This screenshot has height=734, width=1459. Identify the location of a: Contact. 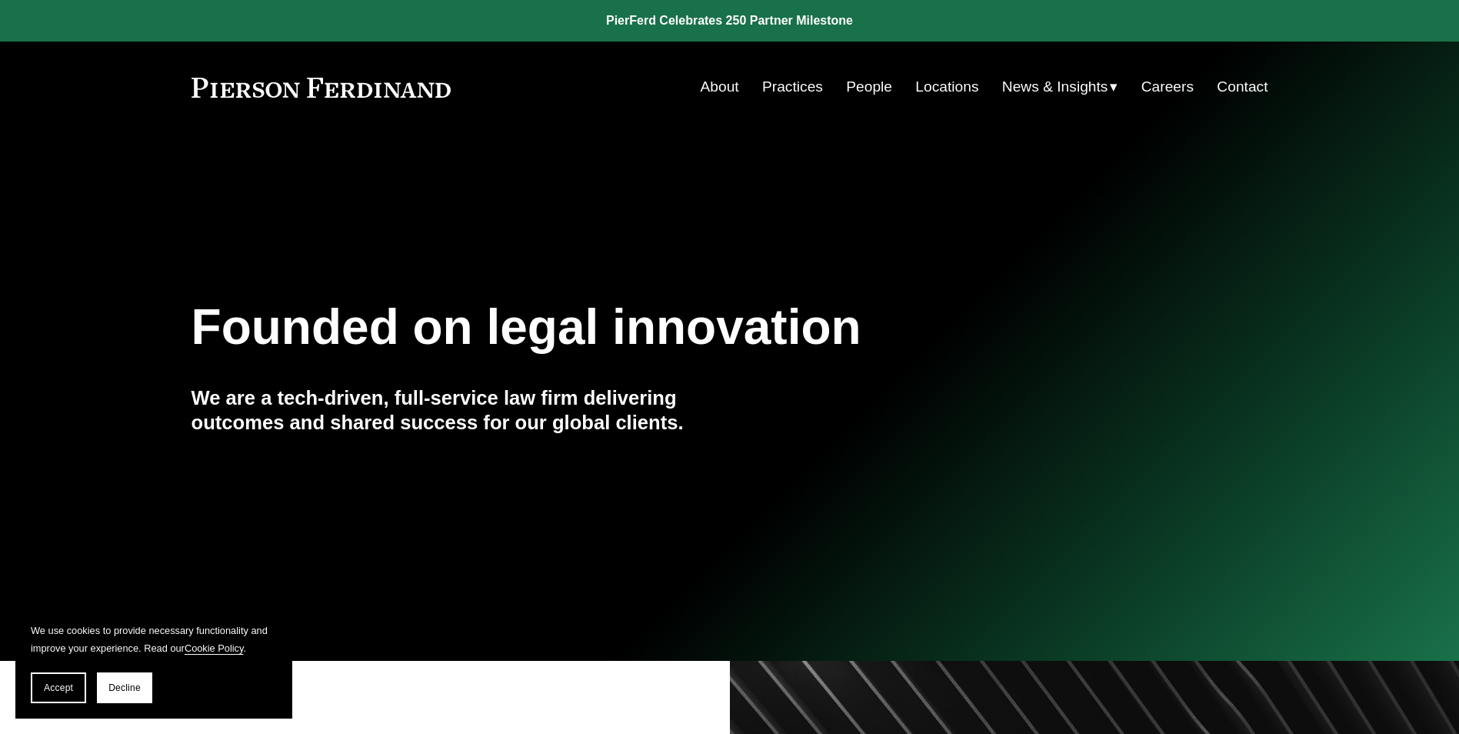
(1242, 87).